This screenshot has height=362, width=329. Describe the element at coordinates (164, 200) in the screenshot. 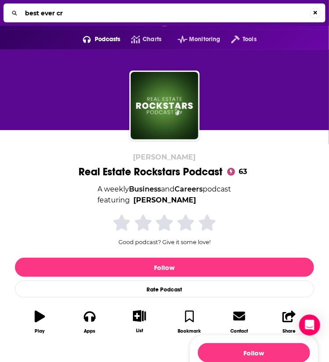

I see `span: featuring` at that location.